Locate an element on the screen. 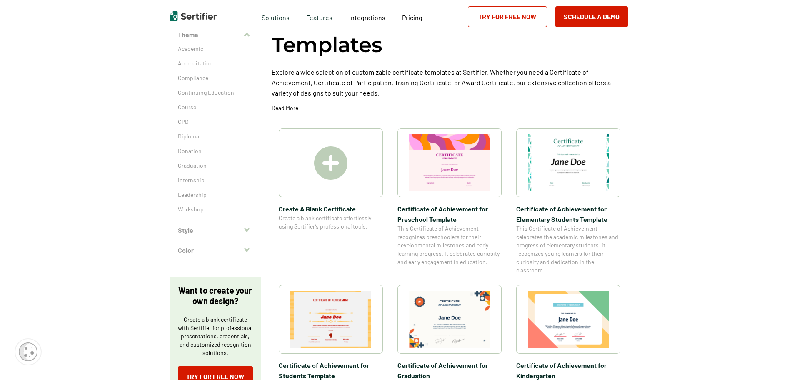 The width and height of the screenshot is (797, 380). a: Accreditation is located at coordinates (215, 63).